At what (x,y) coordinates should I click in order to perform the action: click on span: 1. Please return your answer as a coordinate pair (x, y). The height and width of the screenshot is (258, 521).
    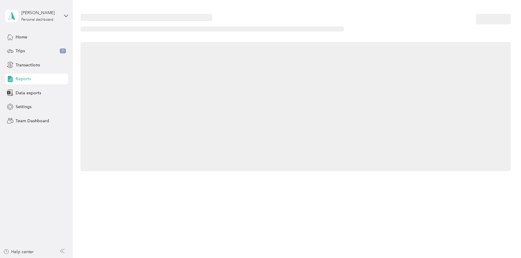
    Looking at the image, I should click on (63, 51).